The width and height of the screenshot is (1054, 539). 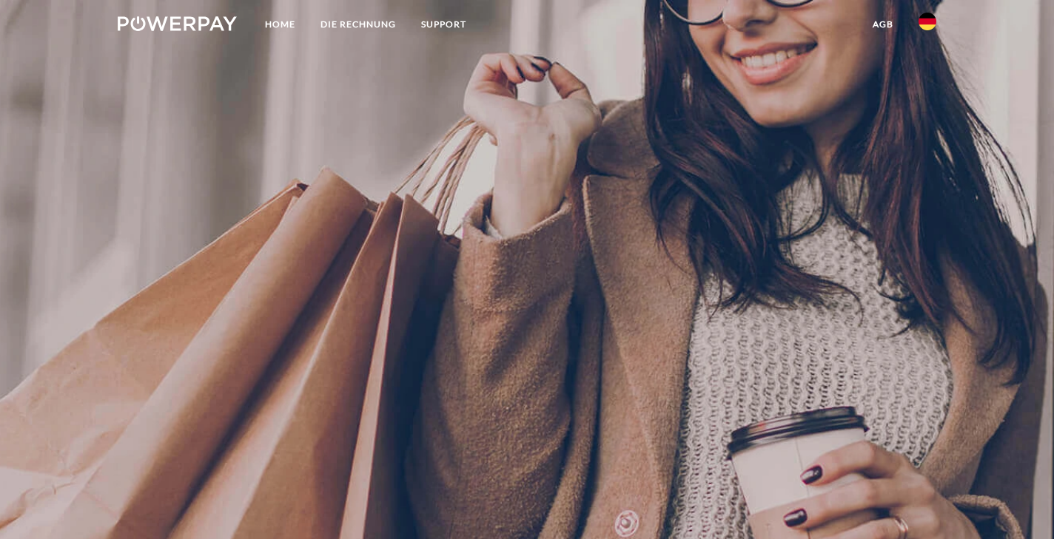 What do you see at coordinates (358, 24) in the screenshot?
I see `a: DIE RECHNUNG` at bounding box center [358, 24].